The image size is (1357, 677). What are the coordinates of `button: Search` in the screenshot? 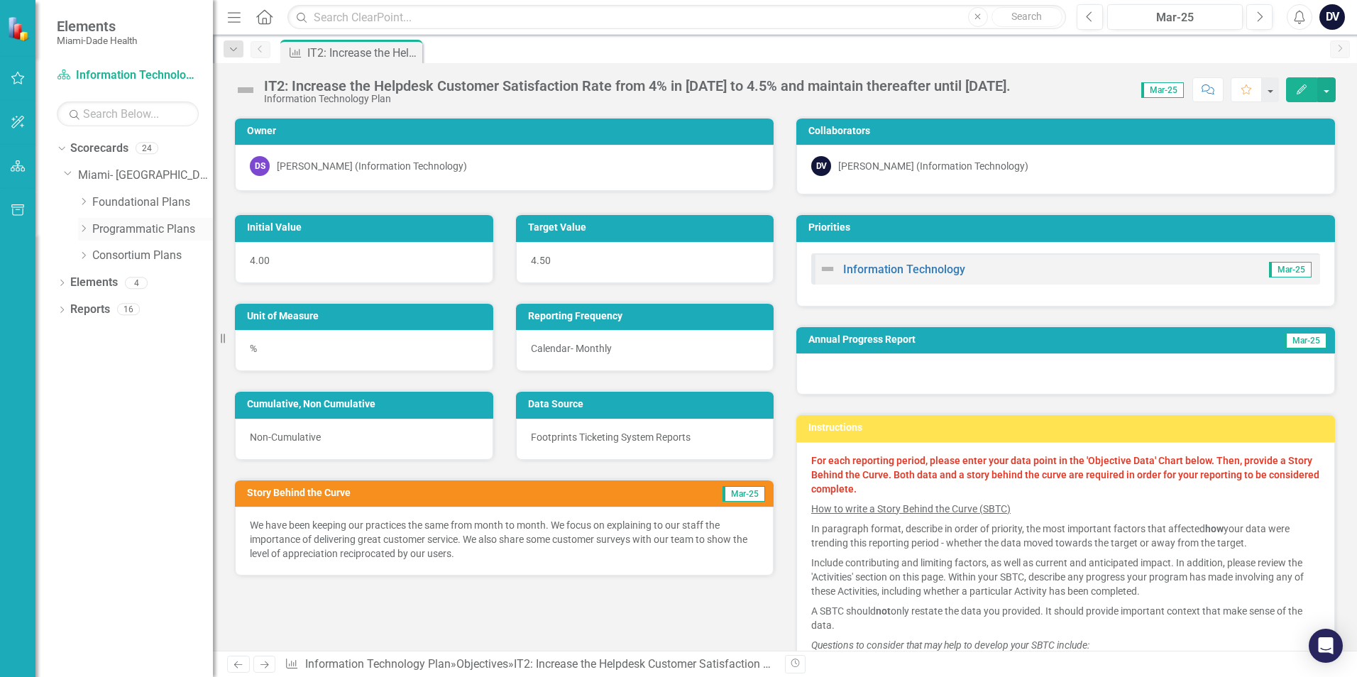 It's located at (1027, 17).